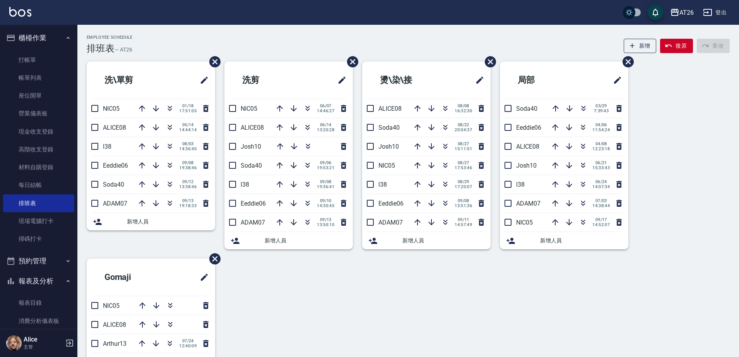  I want to click on button: 登出, so click(715, 12).